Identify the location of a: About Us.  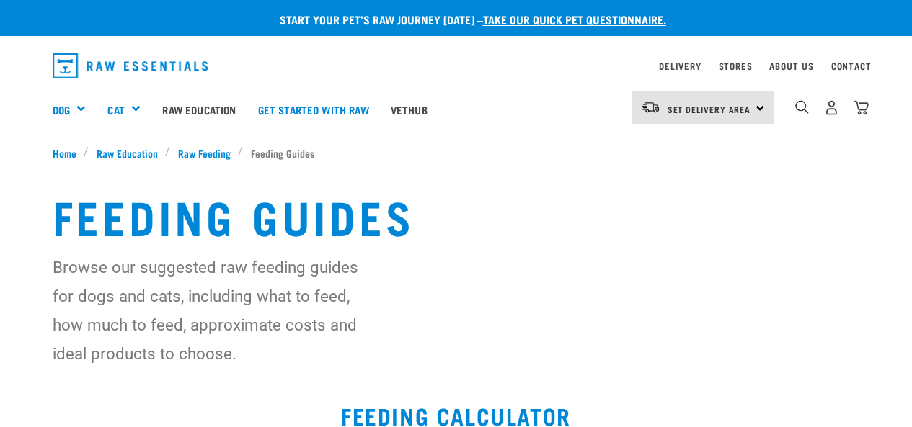
(791, 66).